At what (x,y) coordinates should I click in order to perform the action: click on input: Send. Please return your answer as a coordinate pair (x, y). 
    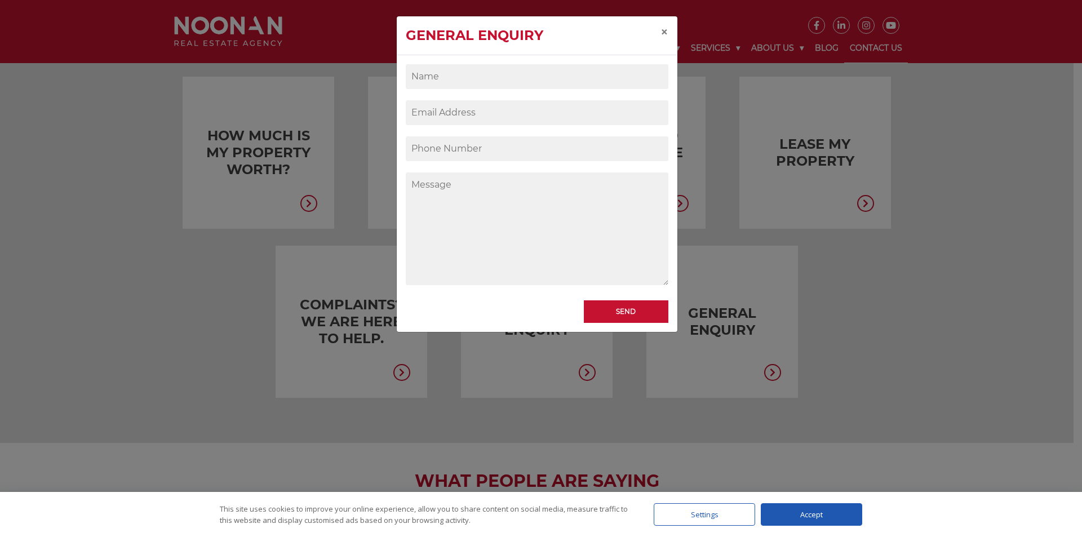
    Looking at the image, I should click on (626, 312).